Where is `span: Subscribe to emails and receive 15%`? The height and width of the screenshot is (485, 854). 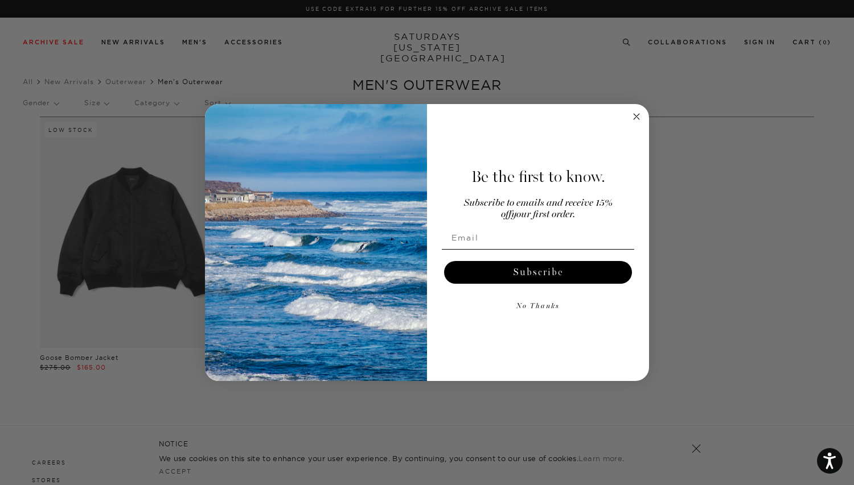
span: Subscribe to emails and receive 15% is located at coordinates (538, 203).